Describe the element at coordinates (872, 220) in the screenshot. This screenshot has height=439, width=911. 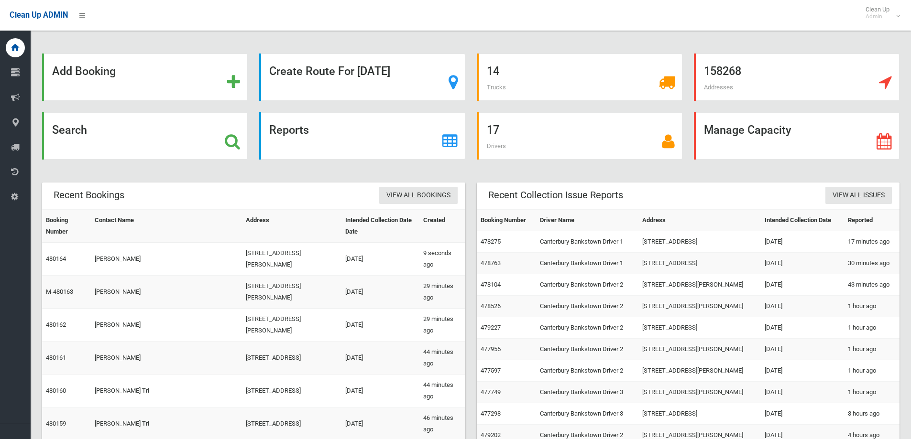
I see `th: Reported` at that location.